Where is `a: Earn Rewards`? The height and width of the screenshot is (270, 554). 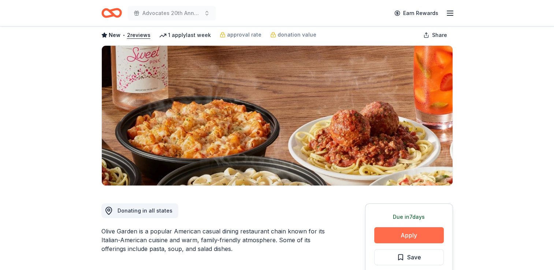 a: Earn Rewards is located at coordinates (416, 13).